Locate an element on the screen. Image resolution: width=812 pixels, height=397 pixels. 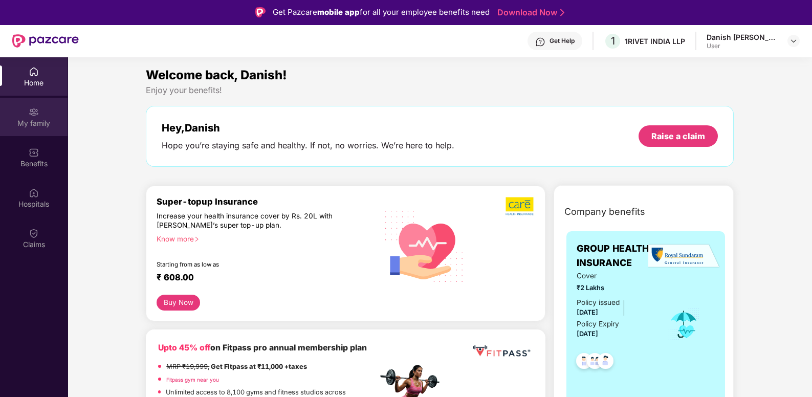
img: svg+xml;base64,PHN2ZyBpZD0iSG9zcGl0YWxzIiB4bWxucz0iaHR0cDovL3d3dy53My5vcmcvMjAwMC9zdmciIHdpZHRoPS... is located at coordinates (34, 193).